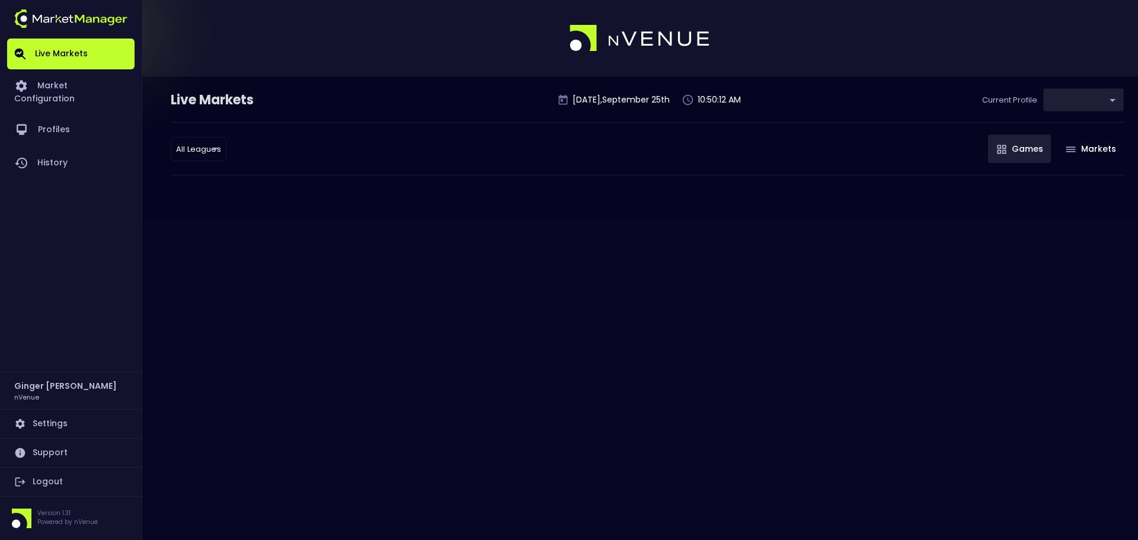  I want to click on button: Games, so click(1020, 149).